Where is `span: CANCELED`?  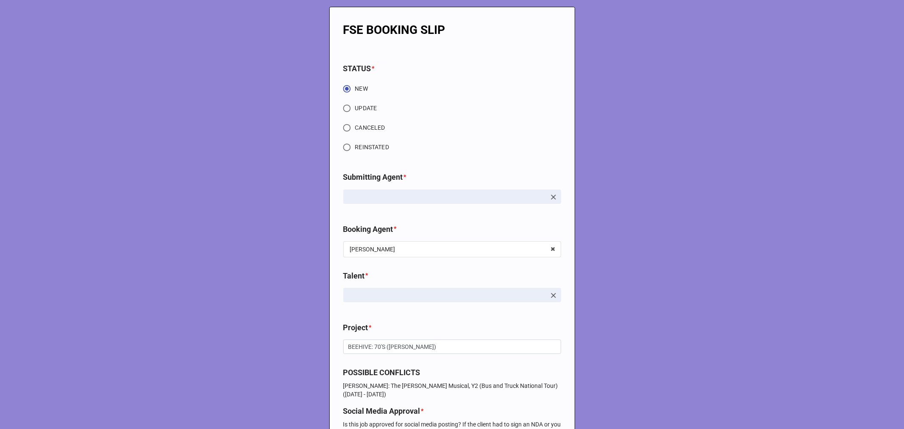 span: CANCELED is located at coordinates (370, 128).